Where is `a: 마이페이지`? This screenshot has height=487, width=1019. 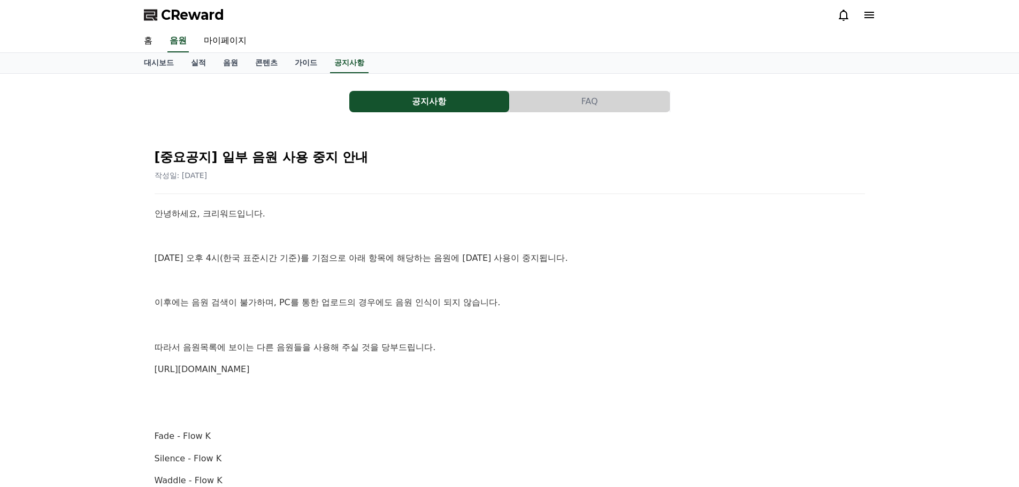
a: 마이페이지 is located at coordinates (225, 41).